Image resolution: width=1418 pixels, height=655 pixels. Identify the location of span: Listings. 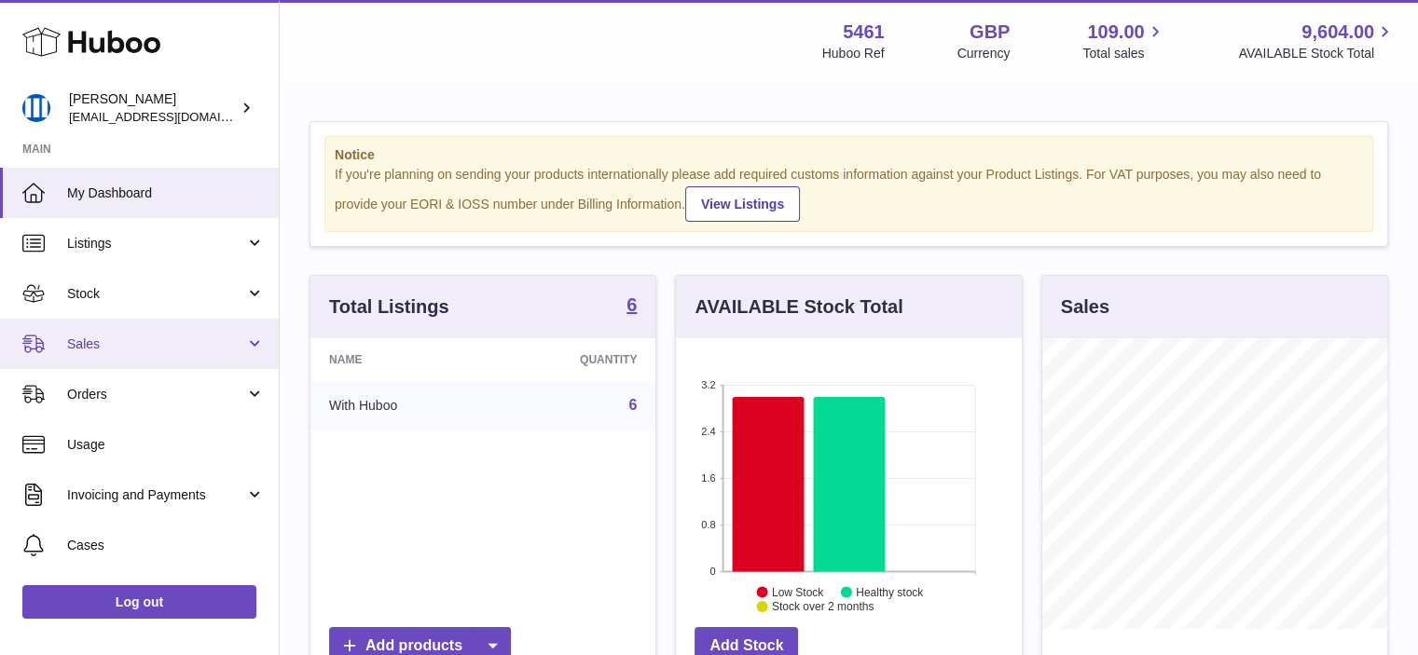
(156, 243).